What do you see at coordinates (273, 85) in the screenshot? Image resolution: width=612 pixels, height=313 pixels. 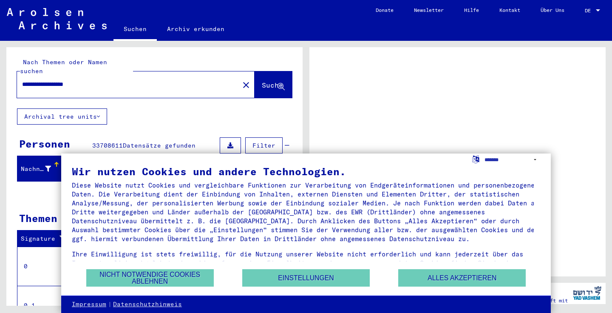 I see `button: Suche` at bounding box center [273, 85].